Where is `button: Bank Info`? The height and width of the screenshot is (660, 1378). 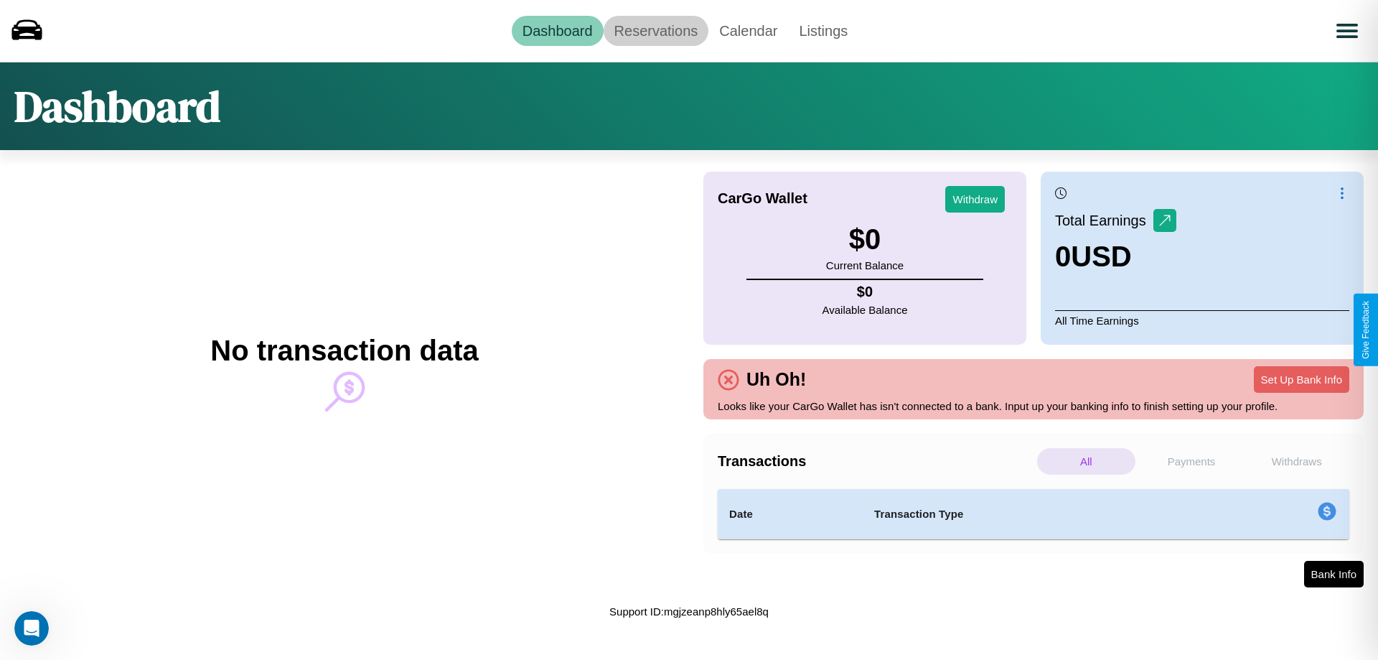
button: Bank Info is located at coordinates (1334, 573).